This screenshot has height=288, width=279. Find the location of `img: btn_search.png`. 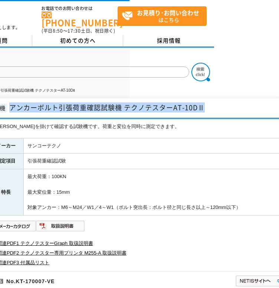

img: btn_search.png is located at coordinates (200, 72).